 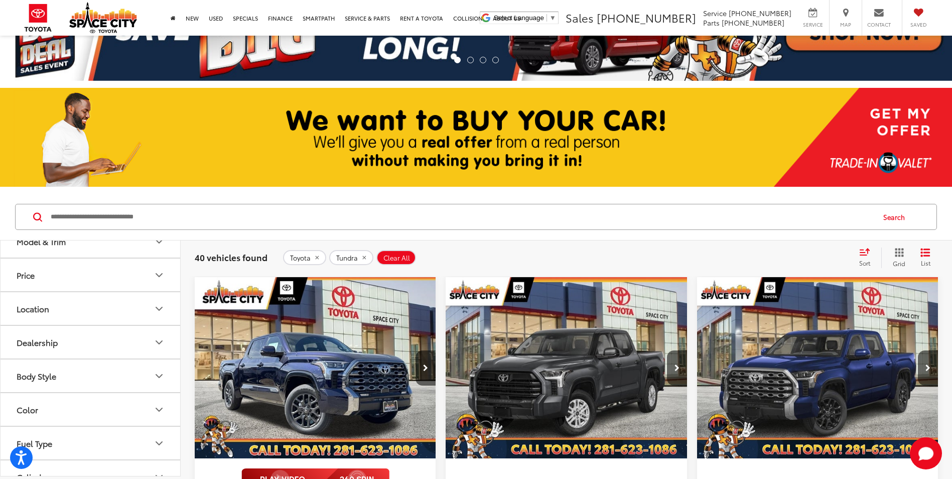 What do you see at coordinates (91, 375) in the screenshot?
I see `button: Body StyleBody Style` at bounding box center [91, 375].